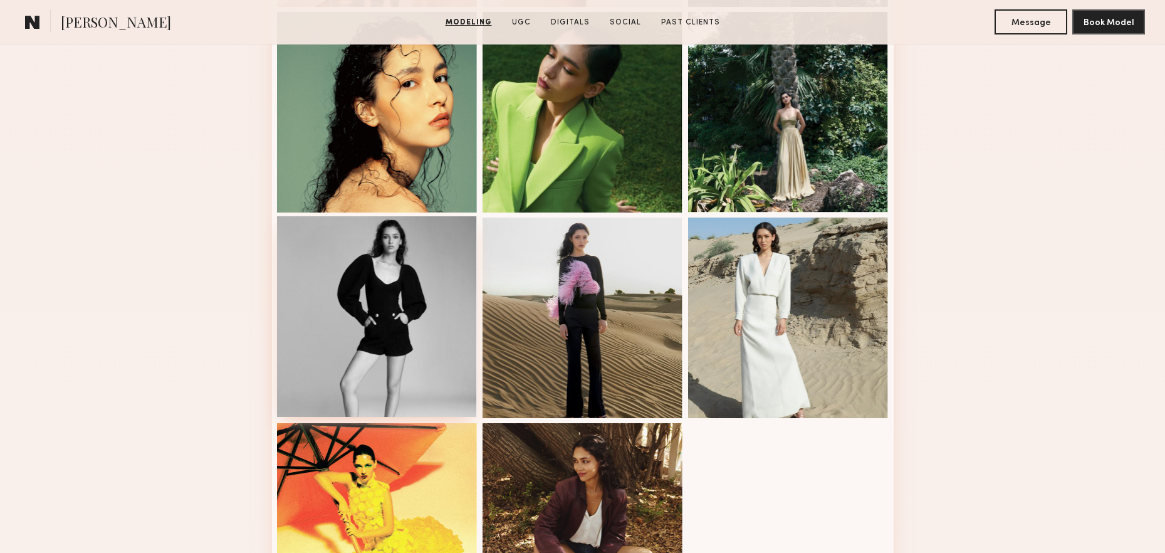 Image resolution: width=1165 pixels, height=553 pixels. I want to click on button: Message, so click(1031, 22).